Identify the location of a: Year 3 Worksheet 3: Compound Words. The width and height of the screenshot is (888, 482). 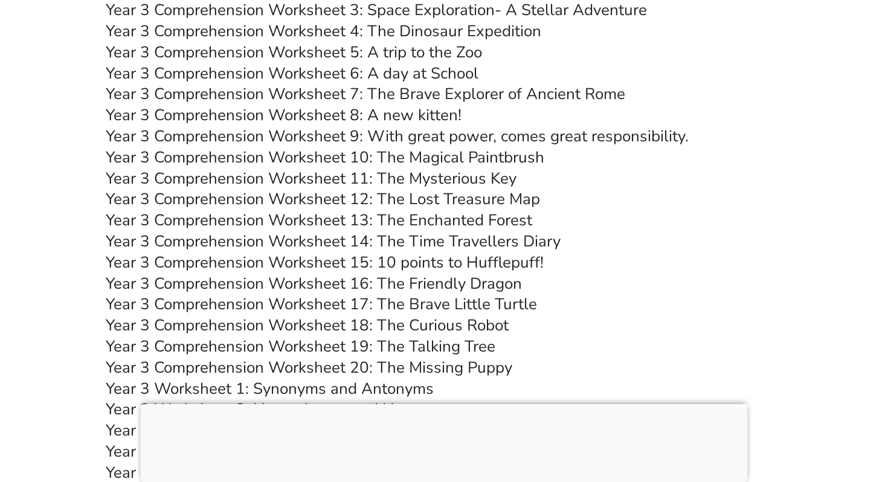
(243, 430).